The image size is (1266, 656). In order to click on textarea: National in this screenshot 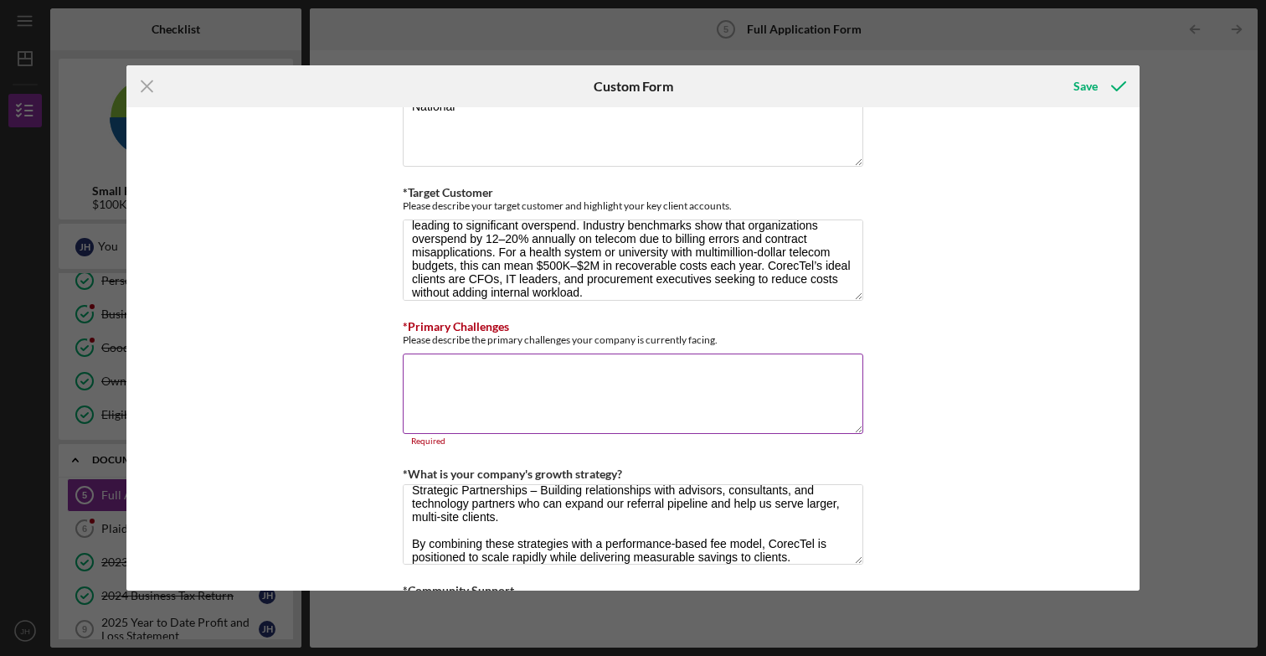, I will do `click(633, 126)`.